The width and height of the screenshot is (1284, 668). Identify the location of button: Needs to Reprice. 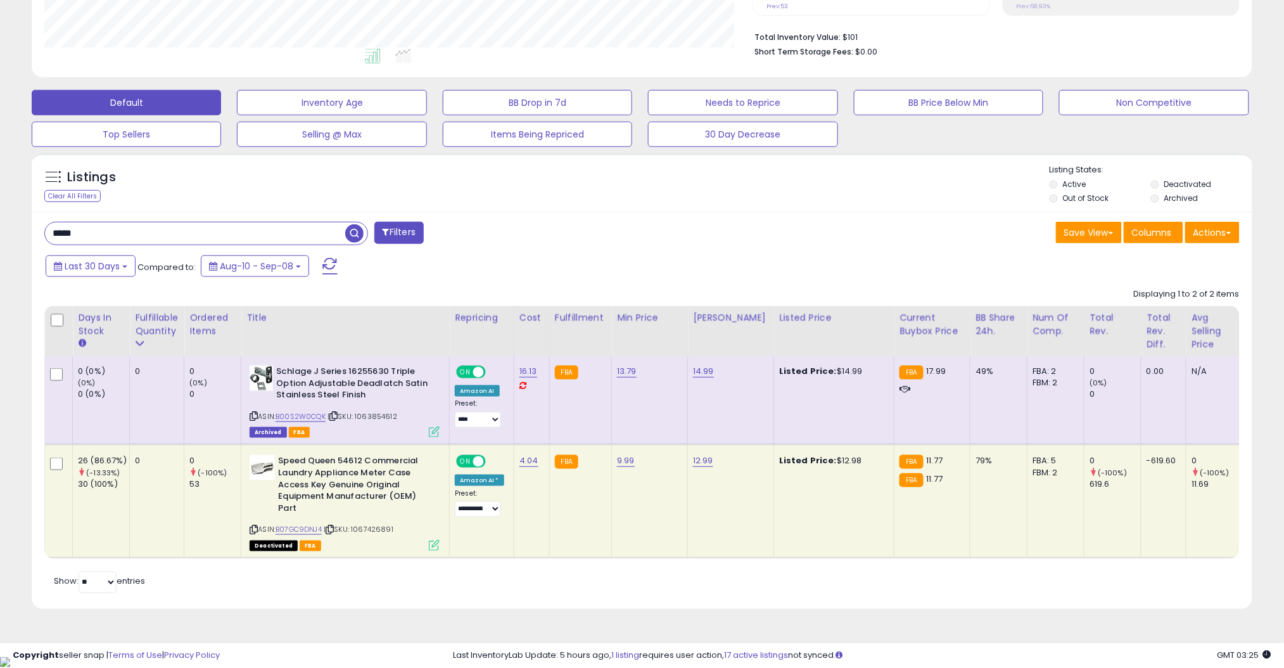
(742, 103).